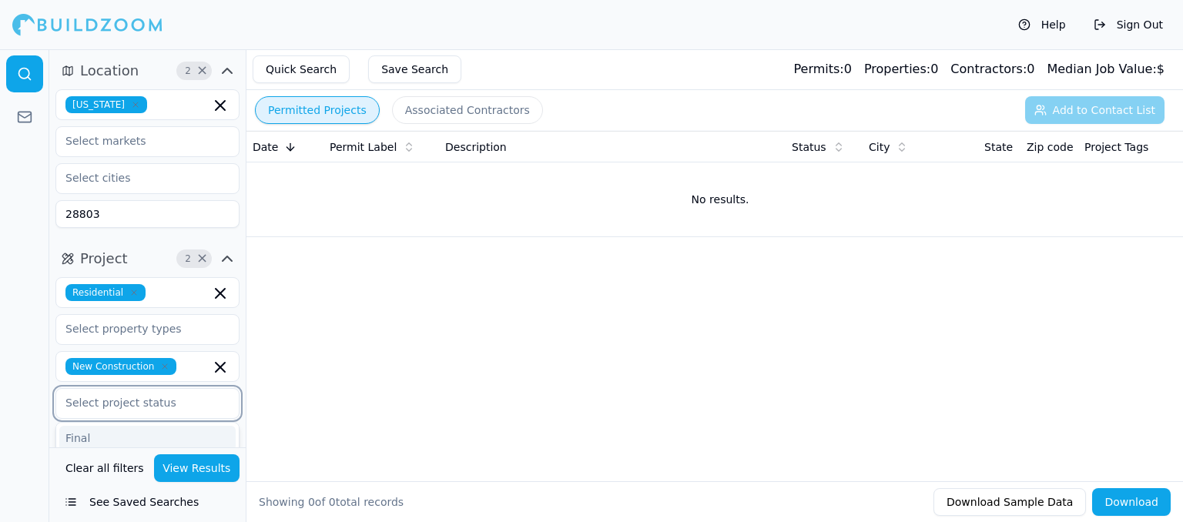 The height and width of the screenshot is (522, 1183). What do you see at coordinates (138, 141) in the screenshot?
I see `input: Select markets` at bounding box center [138, 141].